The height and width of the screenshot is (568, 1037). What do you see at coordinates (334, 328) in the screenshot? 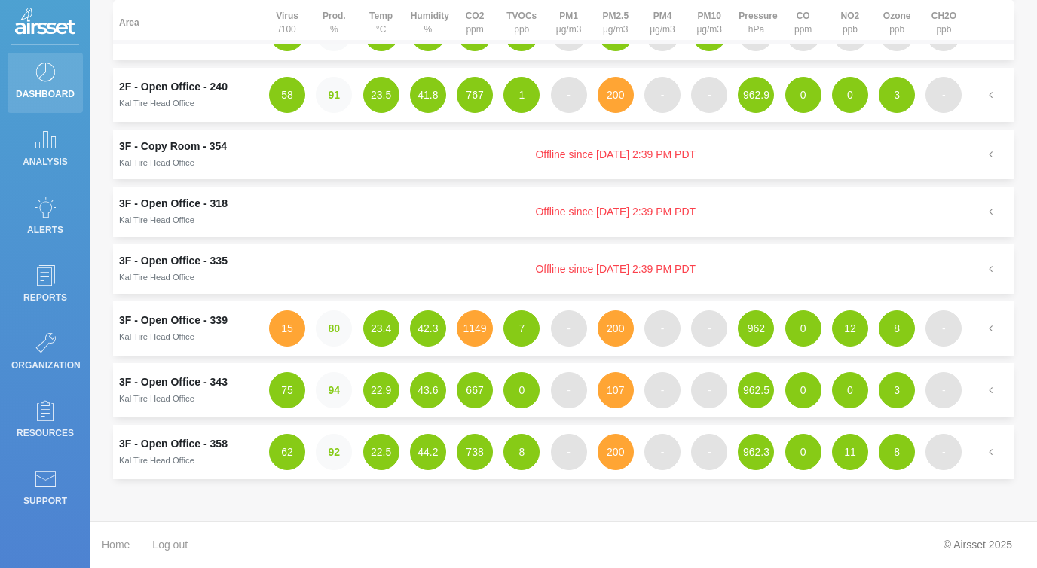
I see `button: 80` at bounding box center [334, 328].